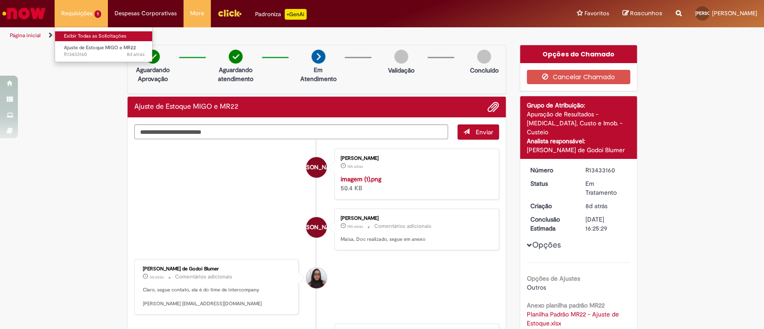  What do you see at coordinates (157, 277) in the screenshot?
I see `time: 25/08/2025 19:26:10` at bounding box center [157, 277].